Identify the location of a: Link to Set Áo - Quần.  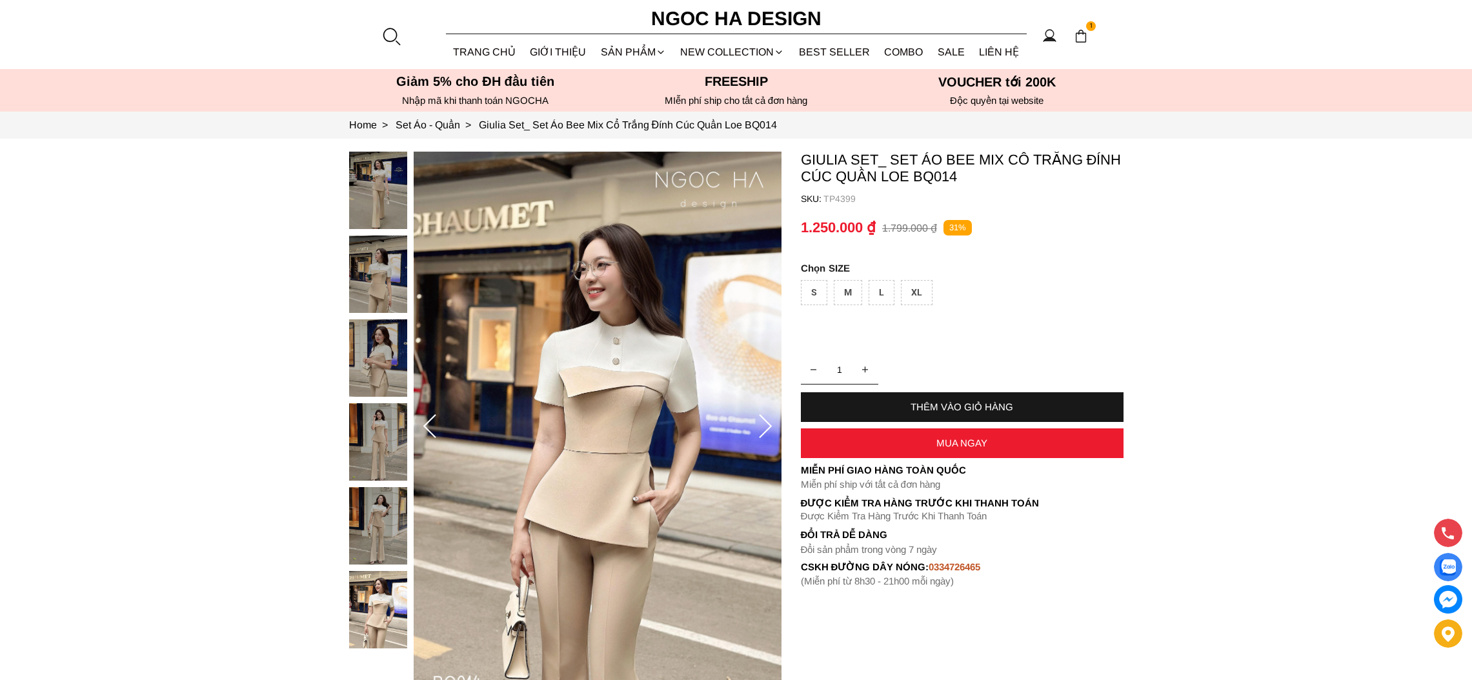
(437, 125).